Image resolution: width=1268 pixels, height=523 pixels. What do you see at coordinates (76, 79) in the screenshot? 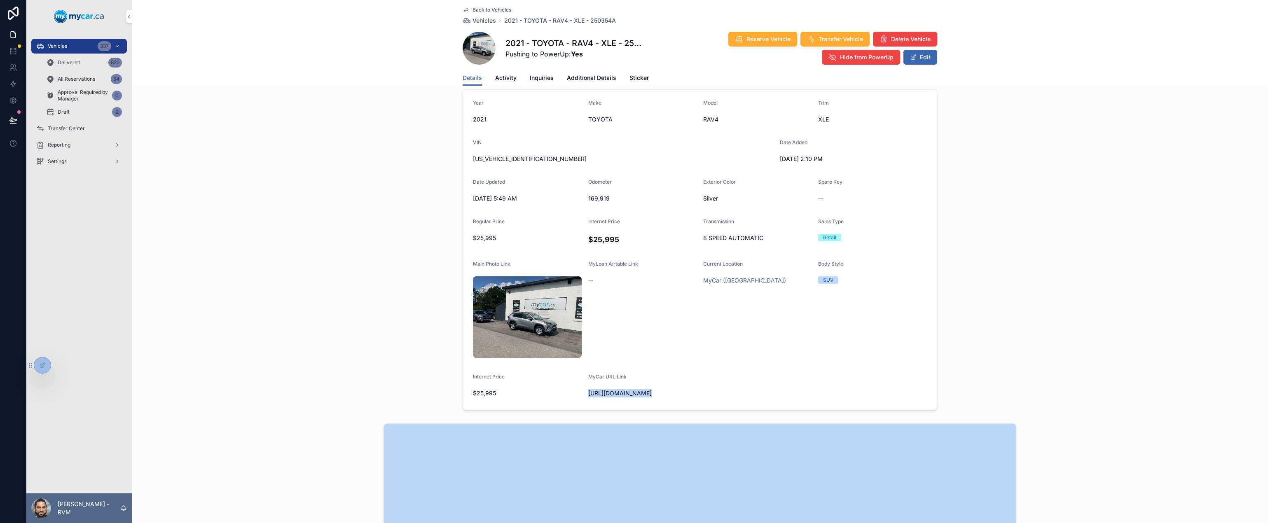
I see `span: All Reservations` at bounding box center [76, 79].